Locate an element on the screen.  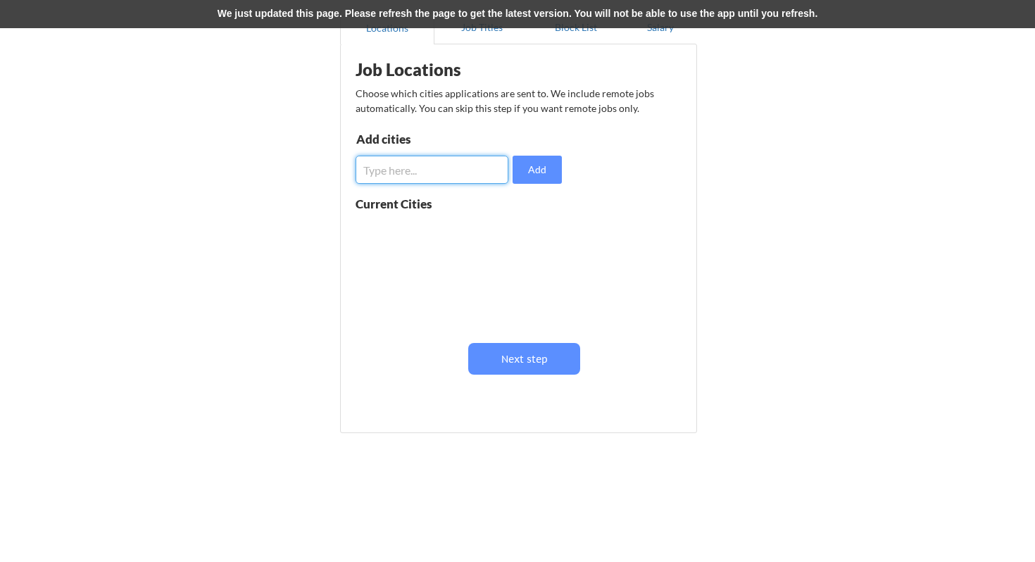
div: Choose which cities applications are sent to. We include remote jobs automatically. You can skip ... is located at coordinates (518, 101).